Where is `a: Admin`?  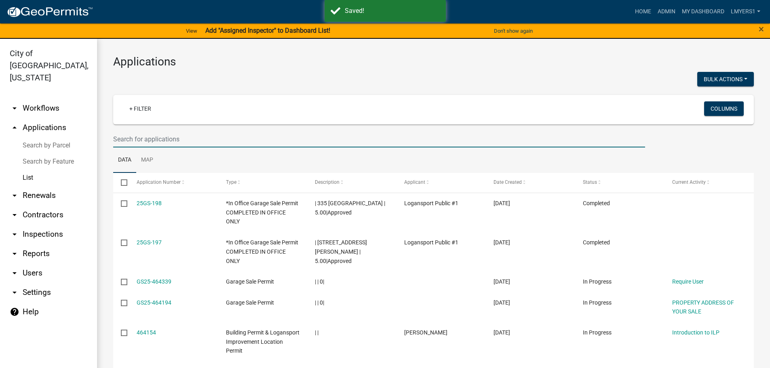
a: Admin is located at coordinates (667, 12).